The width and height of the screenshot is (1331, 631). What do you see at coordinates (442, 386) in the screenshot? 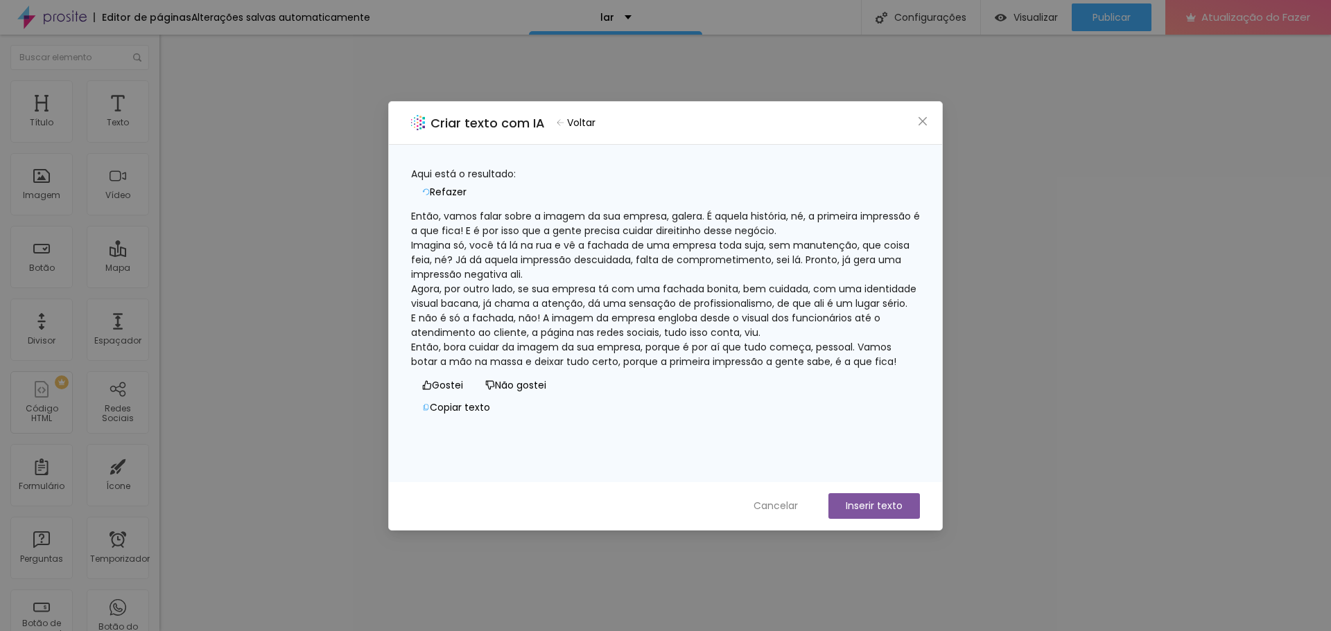
I see `button: Gostei` at bounding box center [442, 386].